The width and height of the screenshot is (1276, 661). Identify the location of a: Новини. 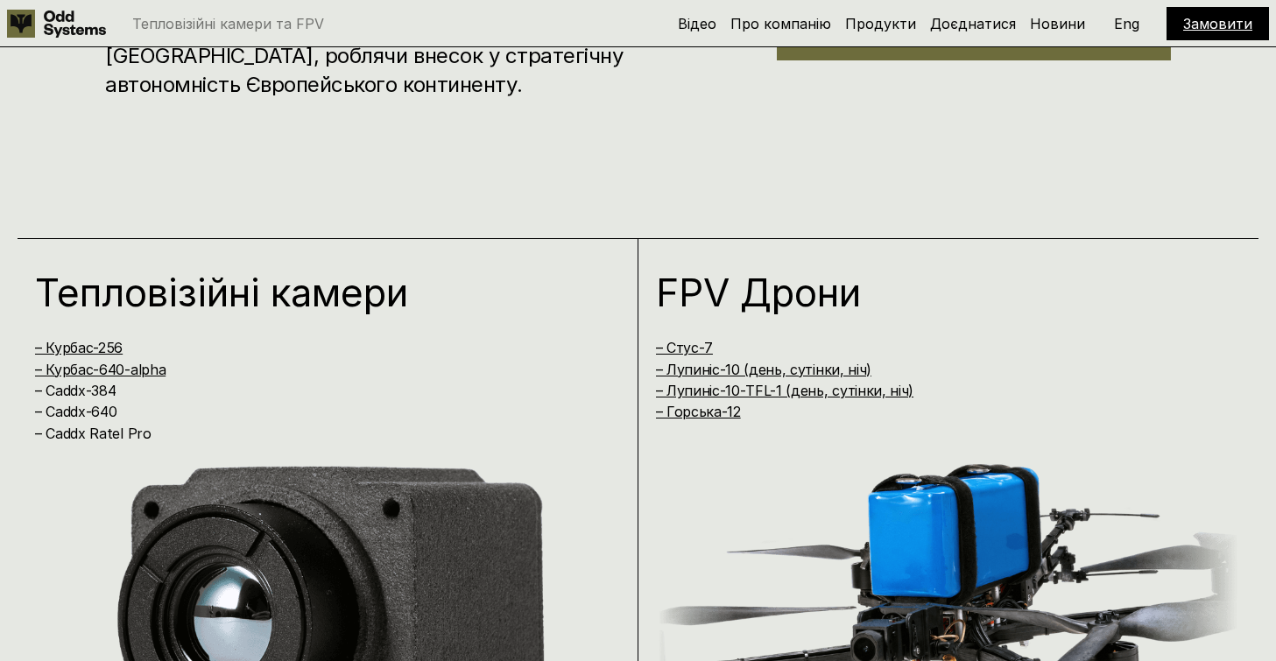
(1057, 24).